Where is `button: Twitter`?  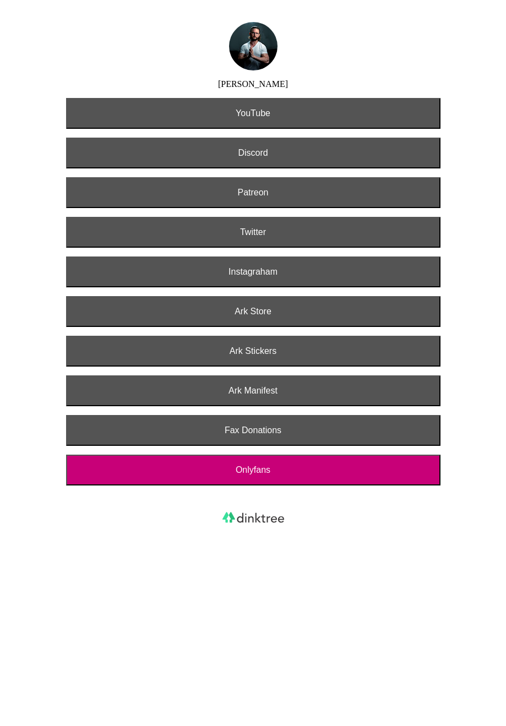
button: Twitter is located at coordinates (253, 232).